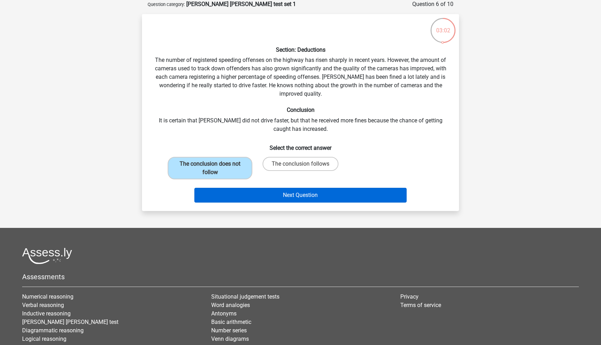  What do you see at coordinates (44, 338) in the screenshot?
I see `a: Logical reasoning` at bounding box center [44, 338].